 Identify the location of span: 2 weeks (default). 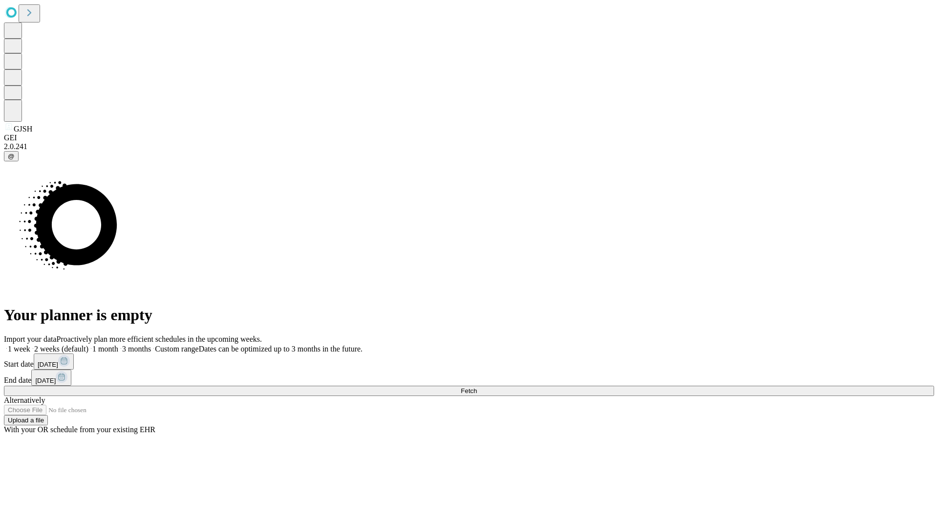
(61, 348).